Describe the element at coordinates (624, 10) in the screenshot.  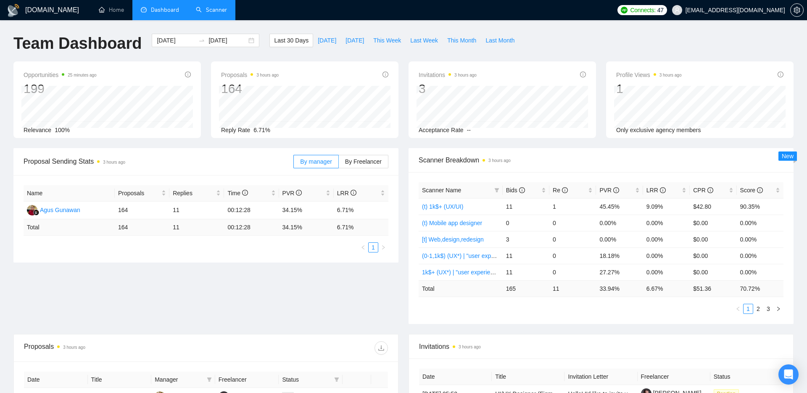
I see `img: upwork-logo.png` at that location.